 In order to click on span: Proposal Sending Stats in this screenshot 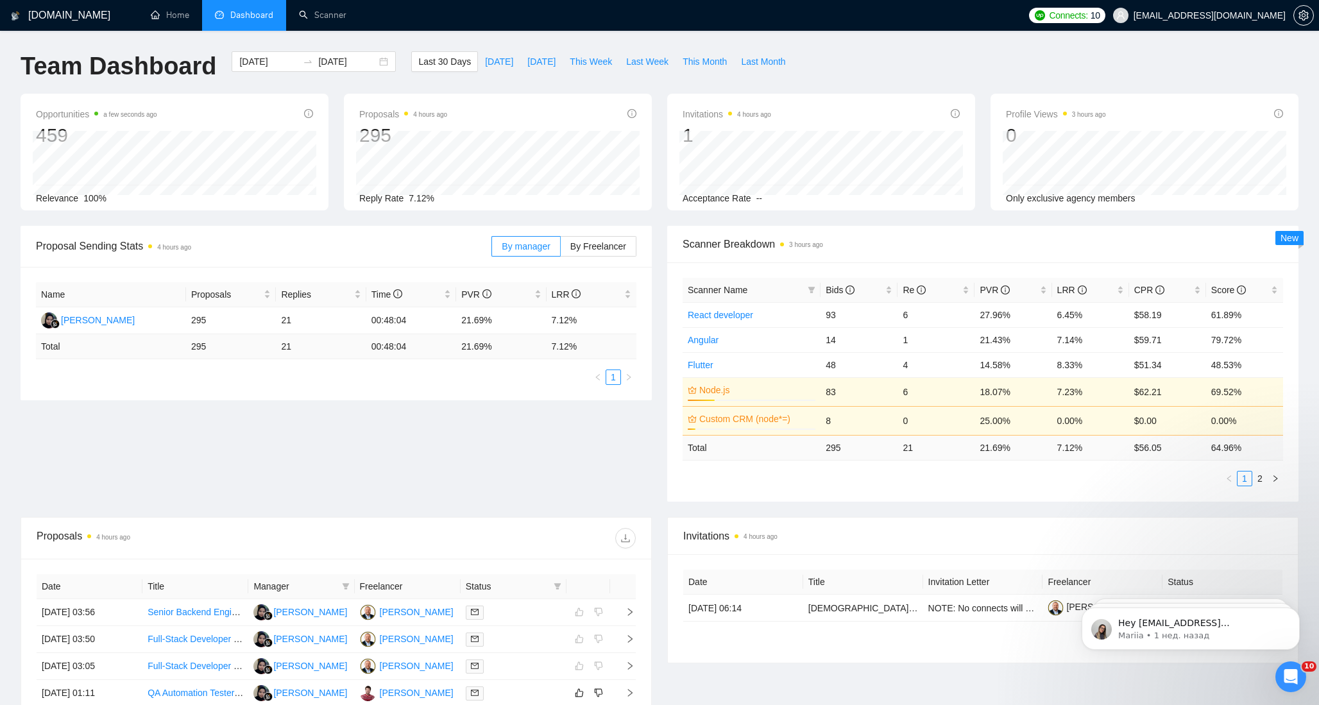, I will do `click(264, 246)`.